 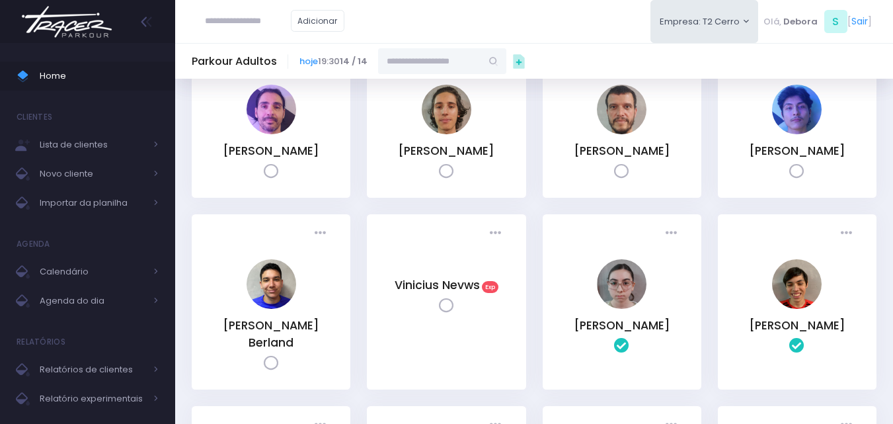 I want to click on a: Ana Luiza Puglia, so click(x=621, y=305).